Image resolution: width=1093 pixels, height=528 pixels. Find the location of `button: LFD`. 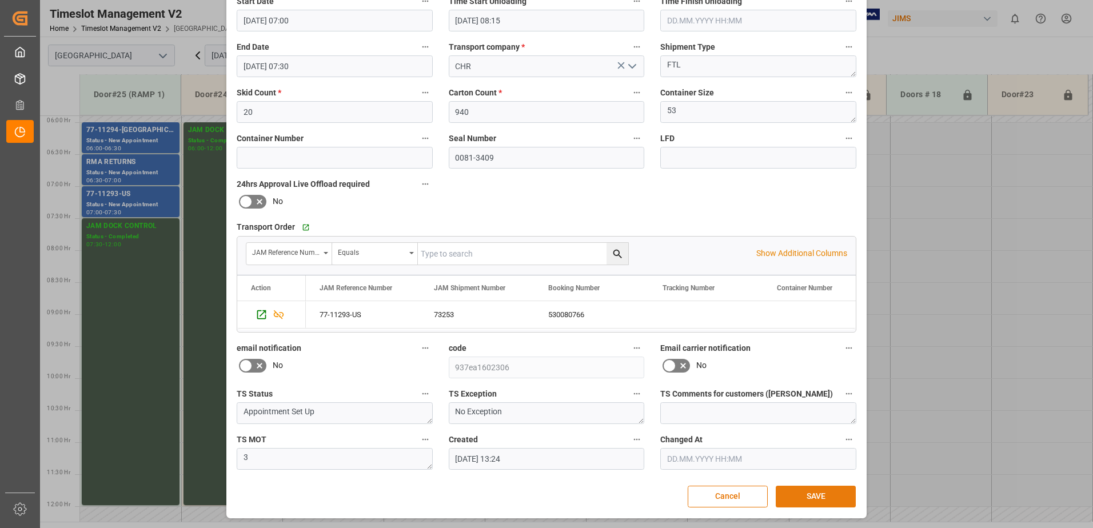

button: LFD is located at coordinates (849, 138).